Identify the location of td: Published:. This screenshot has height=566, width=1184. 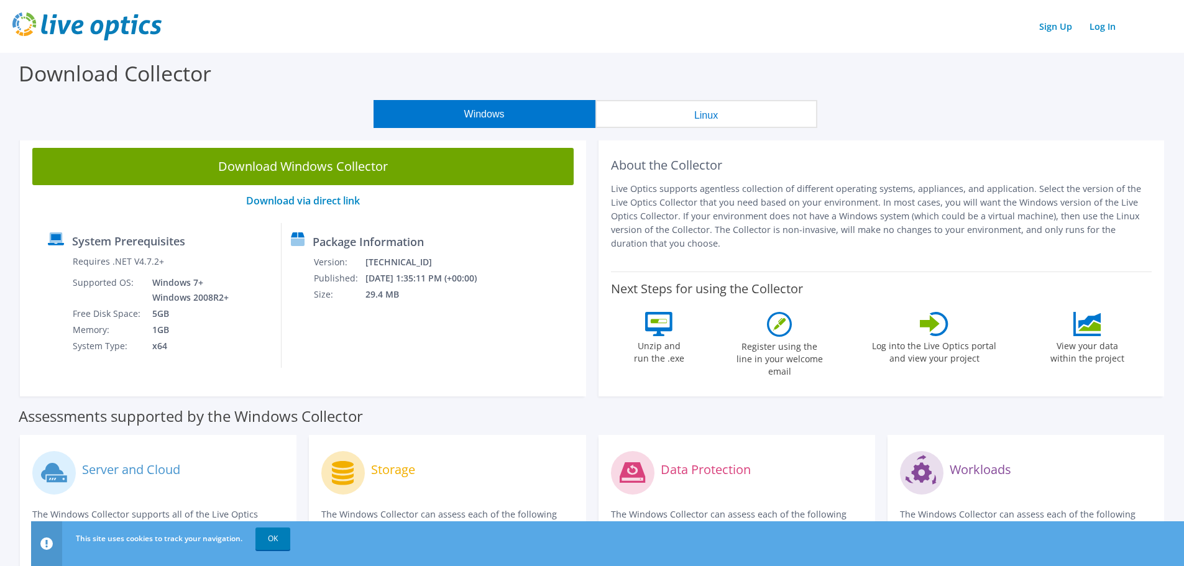
(339, 278).